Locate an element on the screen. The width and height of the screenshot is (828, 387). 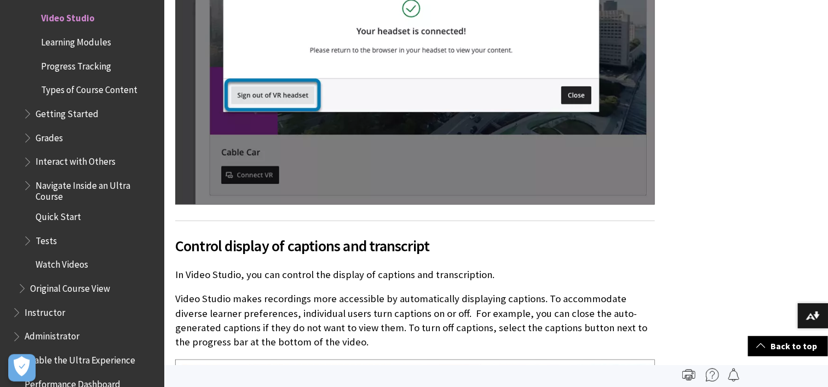
span: Getting Started is located at coordinates (67, 112).